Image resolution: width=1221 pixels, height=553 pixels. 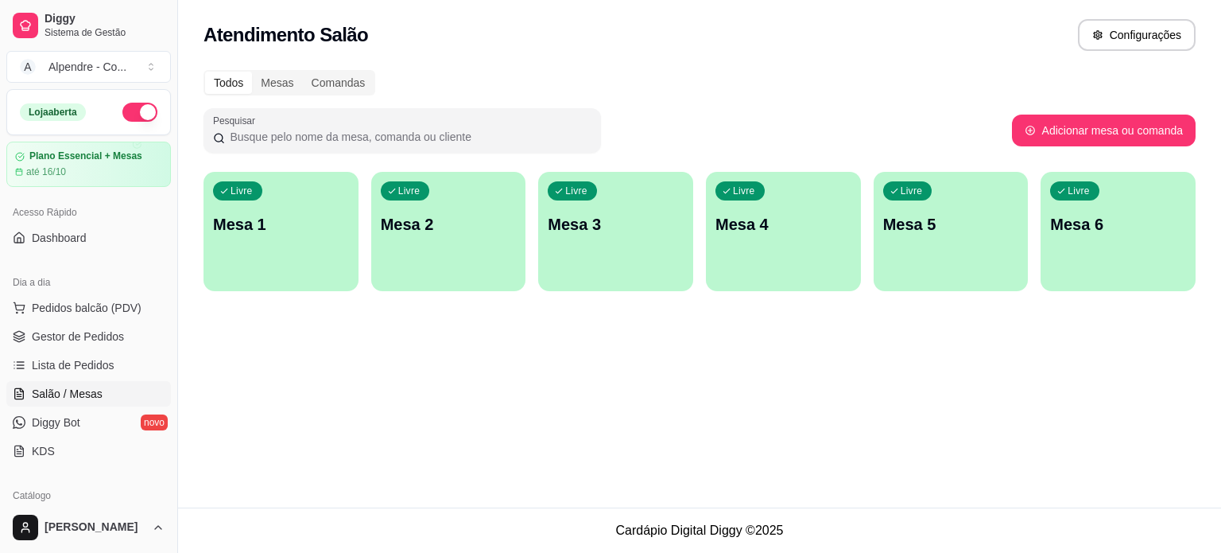 I want to click on a: KDS, so click(x=88, y=451).